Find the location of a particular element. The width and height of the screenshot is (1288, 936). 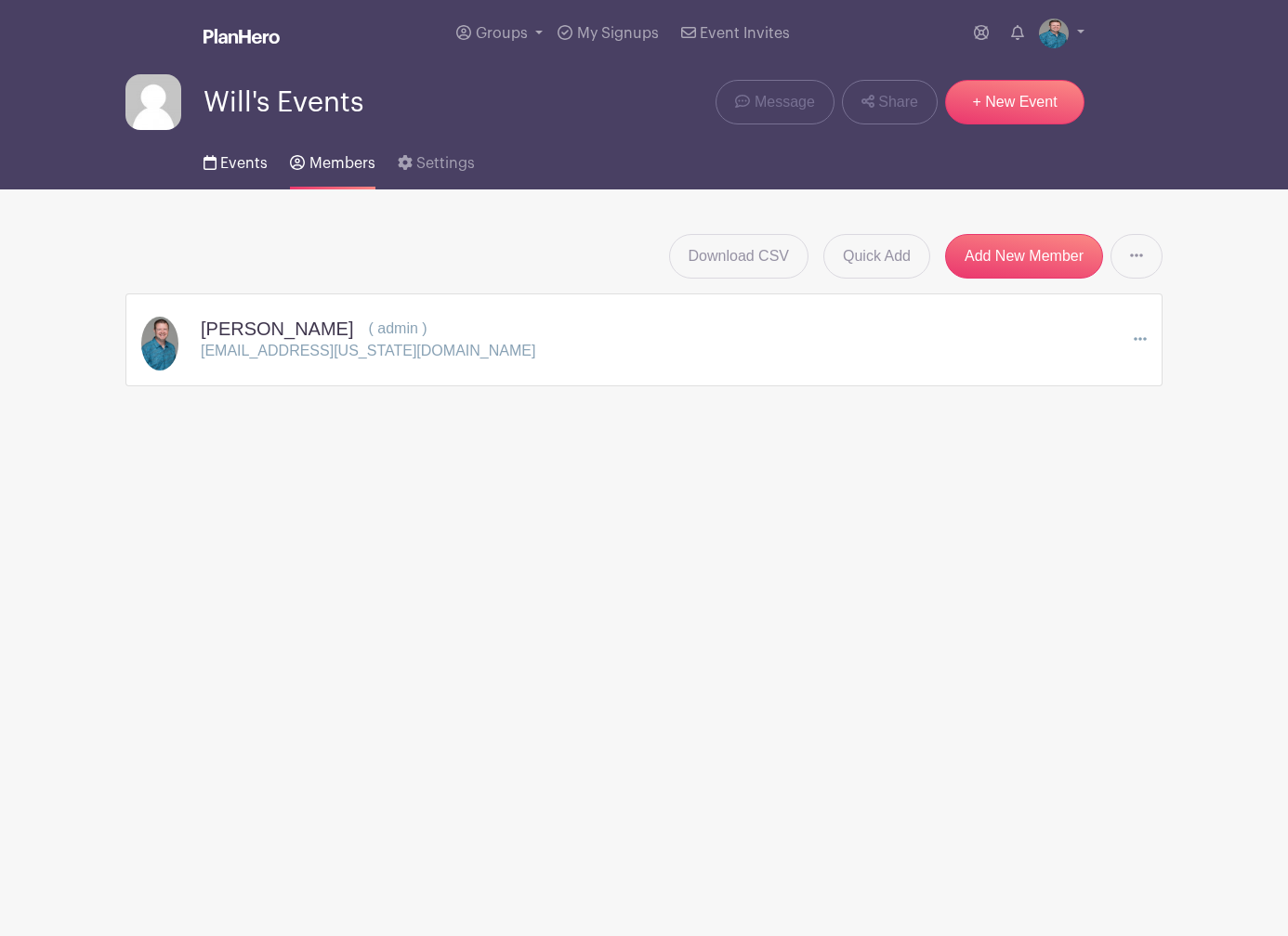

a: Message is located at coordinates (774, 102).